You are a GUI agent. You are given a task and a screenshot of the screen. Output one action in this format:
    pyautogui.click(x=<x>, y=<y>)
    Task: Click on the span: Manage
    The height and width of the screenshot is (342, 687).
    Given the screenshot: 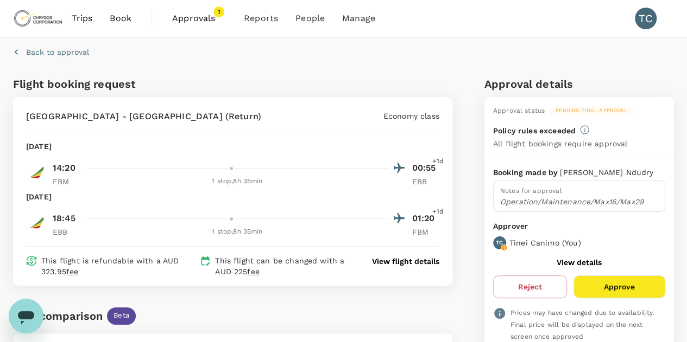 What is the action you would take?
    pyautogui.click(x=358, y=18)
    